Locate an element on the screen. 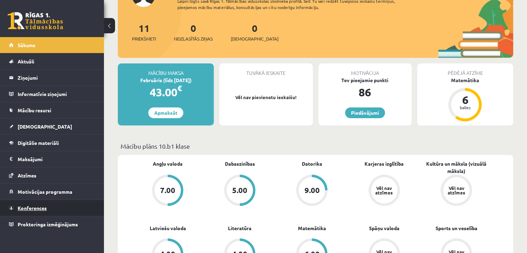 The width and height of the screenshot is (527, 253). a: Motivācijas programma is located at coordinates (52, 191).